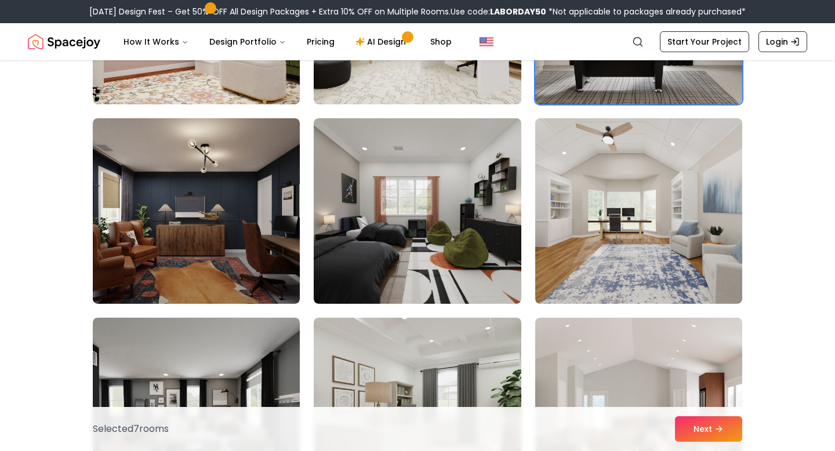 This screenshot has height=451, width=835. Describe the element at coordinates (639, 211) in the screenshot. I see `img: Room room-69` at that location.